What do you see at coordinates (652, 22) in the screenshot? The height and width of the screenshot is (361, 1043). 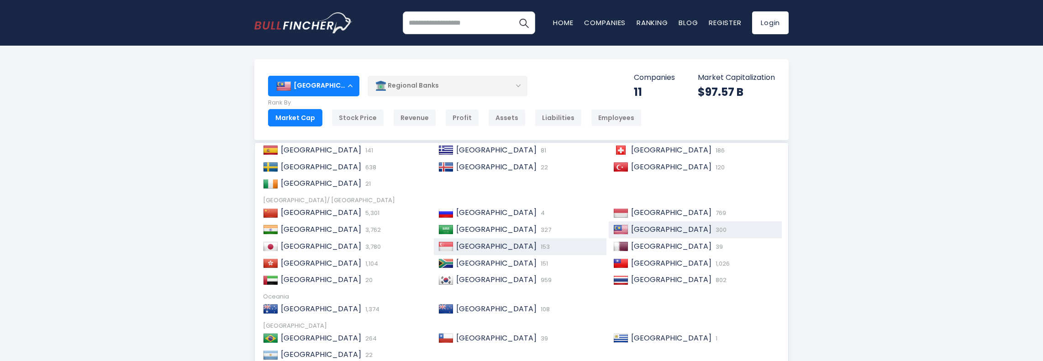 I see `a: Ranking` at bounding box center [652, 22].